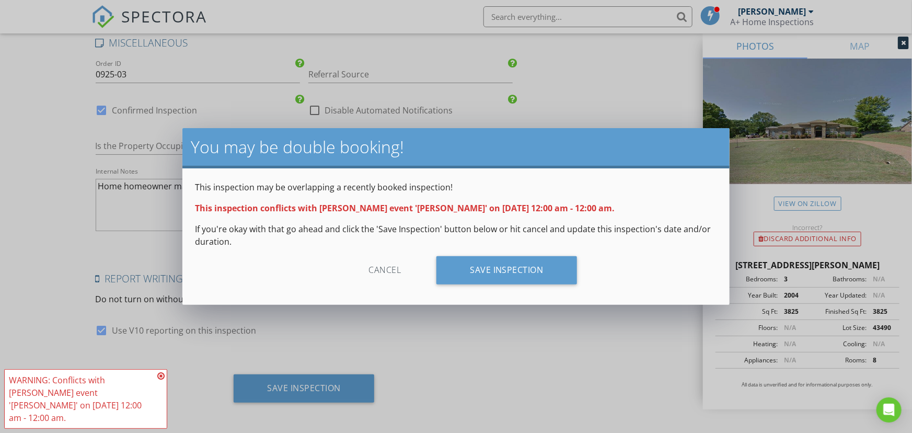 The height and width of the screenshot is (433, 912). I want to click on div: Open Intercom Messenger, so click(889, 410).